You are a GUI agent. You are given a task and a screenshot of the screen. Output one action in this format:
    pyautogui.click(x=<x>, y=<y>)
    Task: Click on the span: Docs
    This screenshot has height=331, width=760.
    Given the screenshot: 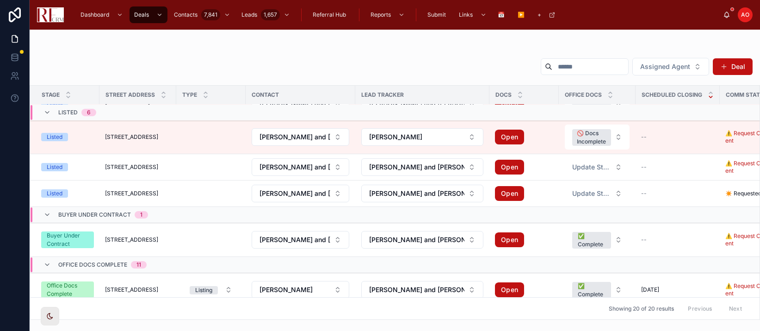 What is the action you would take?
    pyautogui.click(x=503, y=95)
    